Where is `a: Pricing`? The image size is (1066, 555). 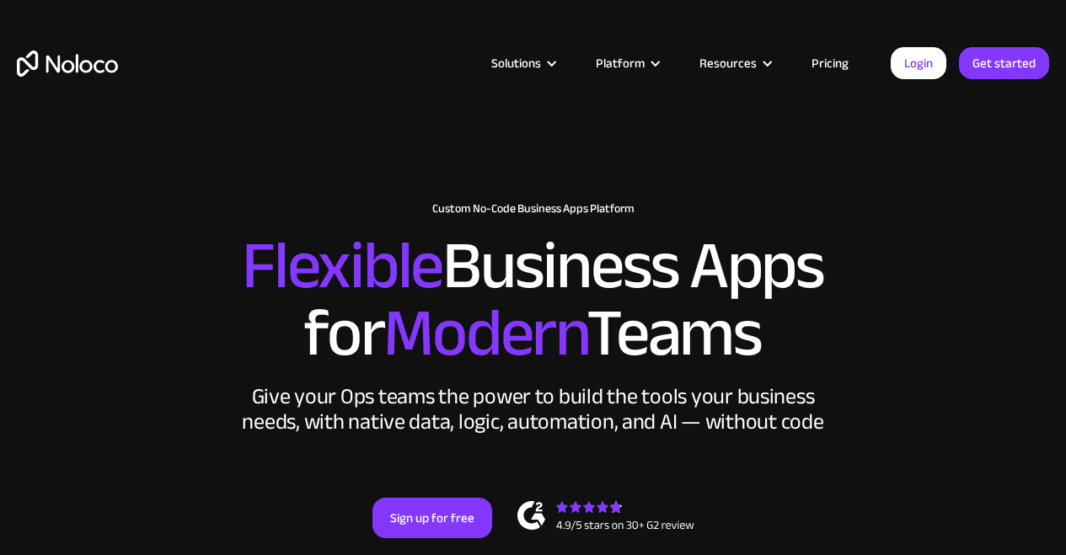
a: Pricing is located at coordinates (830, 63).